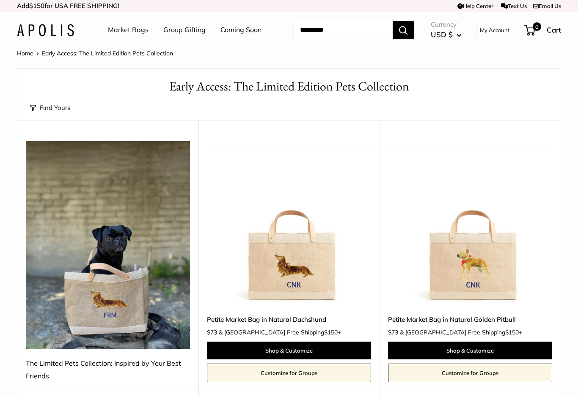  I want to click on a: Petite Market Bag in Natural Golden PitbullPetite Market Bag in Natural Golden Pitbull, so click(470, 223).